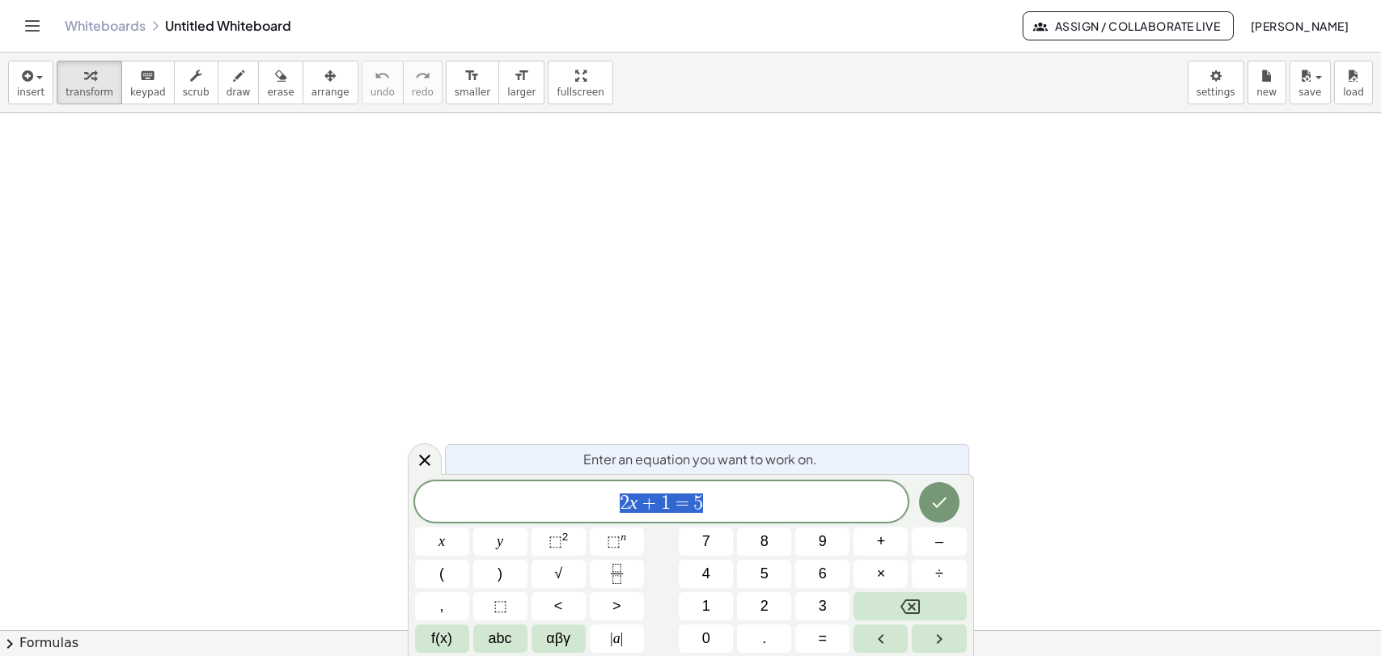 The width and height of the screenshot is (1381, 656). What do you see at coordinates (558, 606) in the screenshot?
I see `button: Less than` at bounding box center [558, 606].